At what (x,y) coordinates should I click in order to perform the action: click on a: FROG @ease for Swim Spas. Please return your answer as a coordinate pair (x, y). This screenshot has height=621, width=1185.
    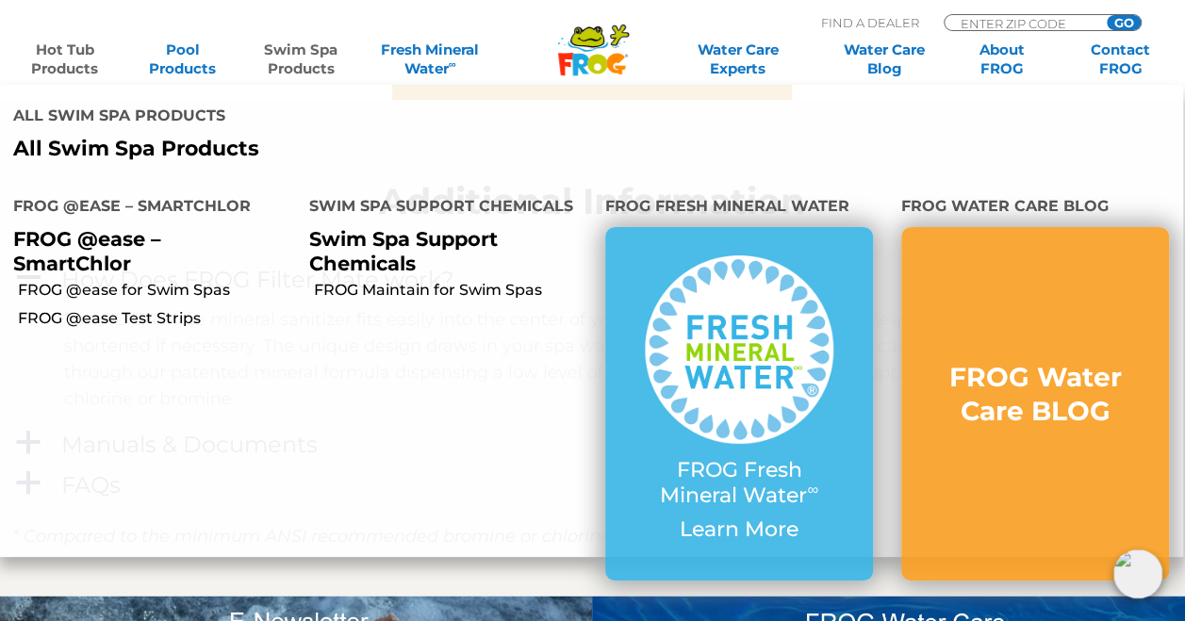
    Looking at the image, I should click on (156, 290).